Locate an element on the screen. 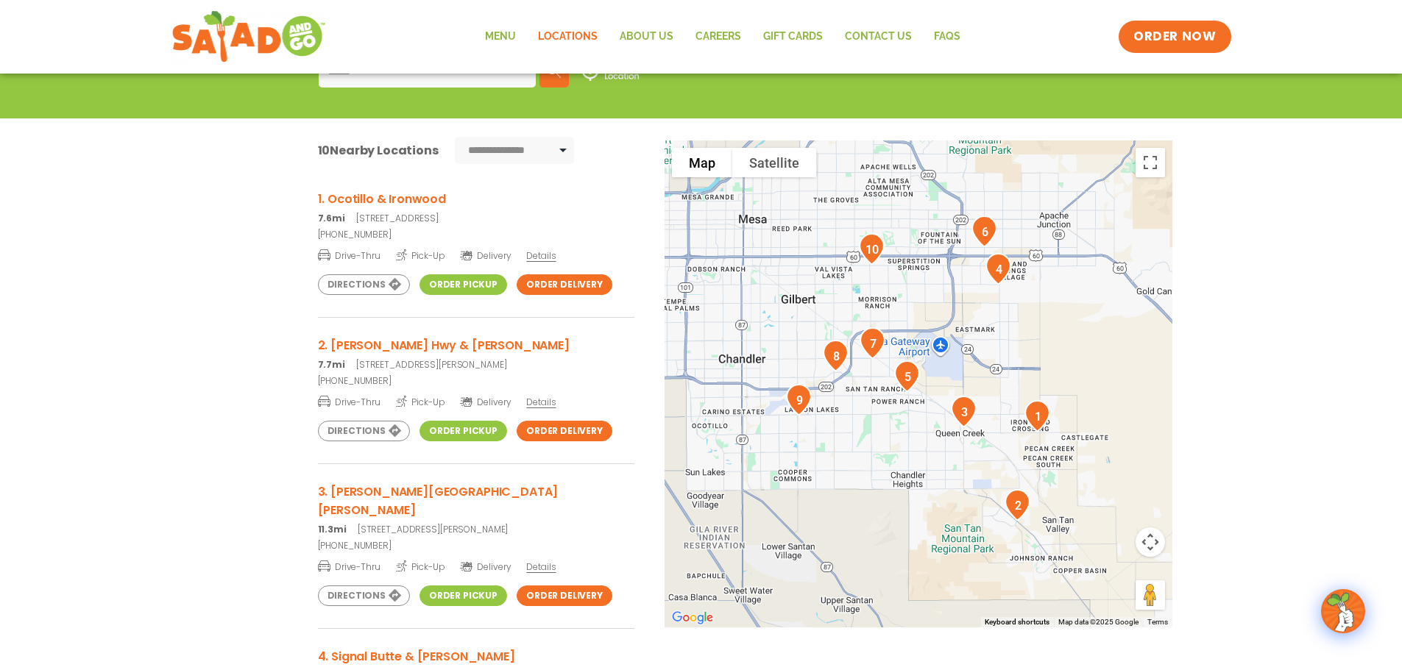 The width and height of the screenshot is (1402, 670). div: 2 is located at coordinates (1017, 505).